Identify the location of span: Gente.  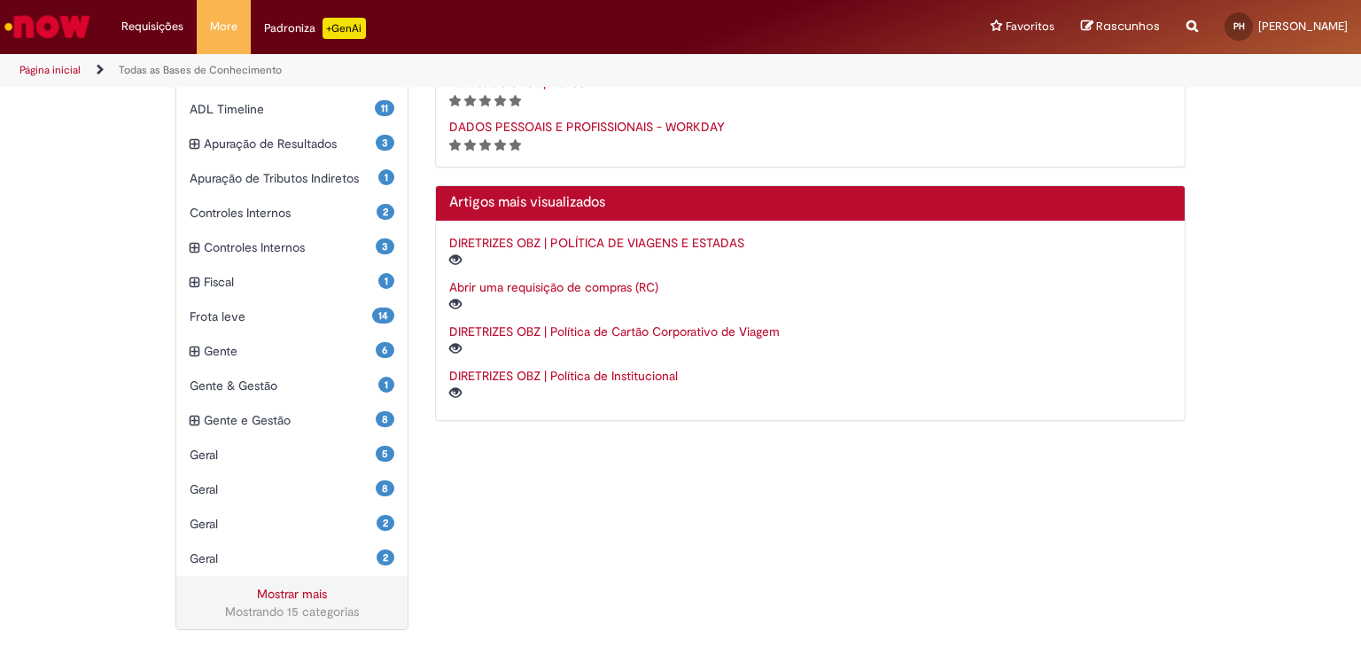
(290, 351).